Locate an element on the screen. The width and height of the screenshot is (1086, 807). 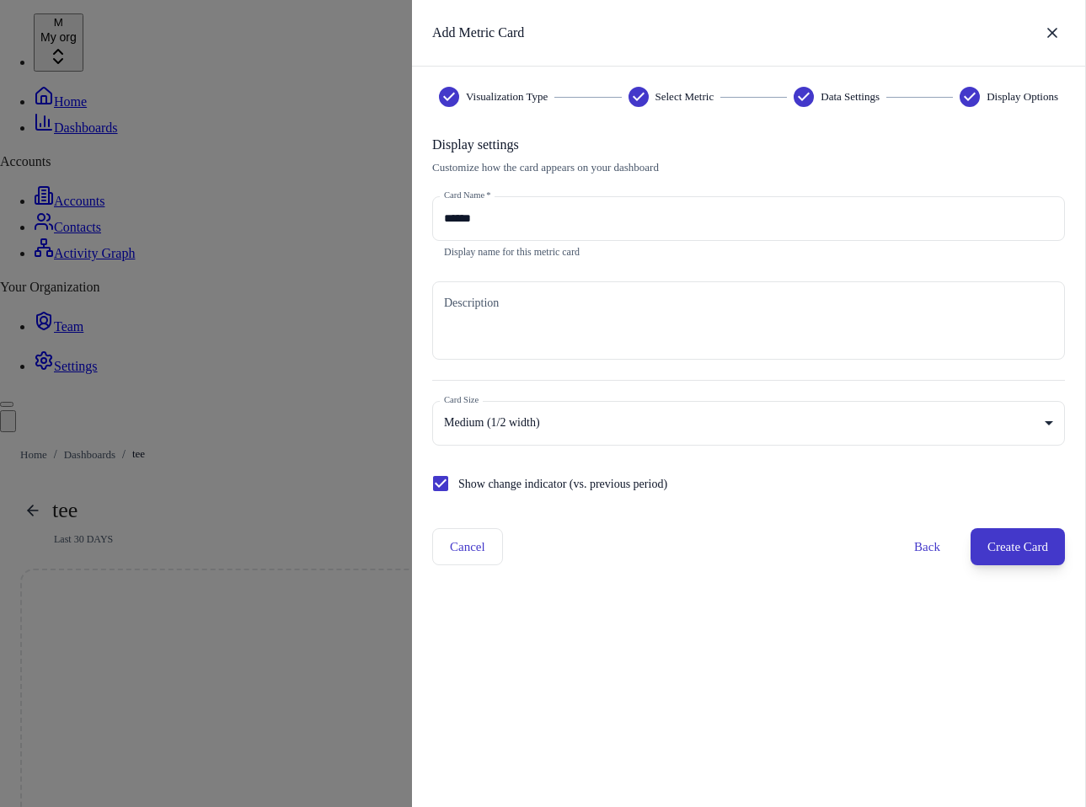
h6: Add Metric Card is located at coordinates (478, 33).